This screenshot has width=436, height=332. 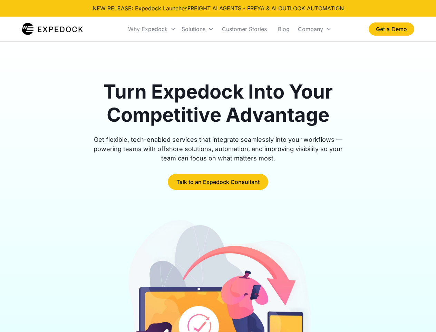 I want to click on a: home, so click(x=52, y=29).